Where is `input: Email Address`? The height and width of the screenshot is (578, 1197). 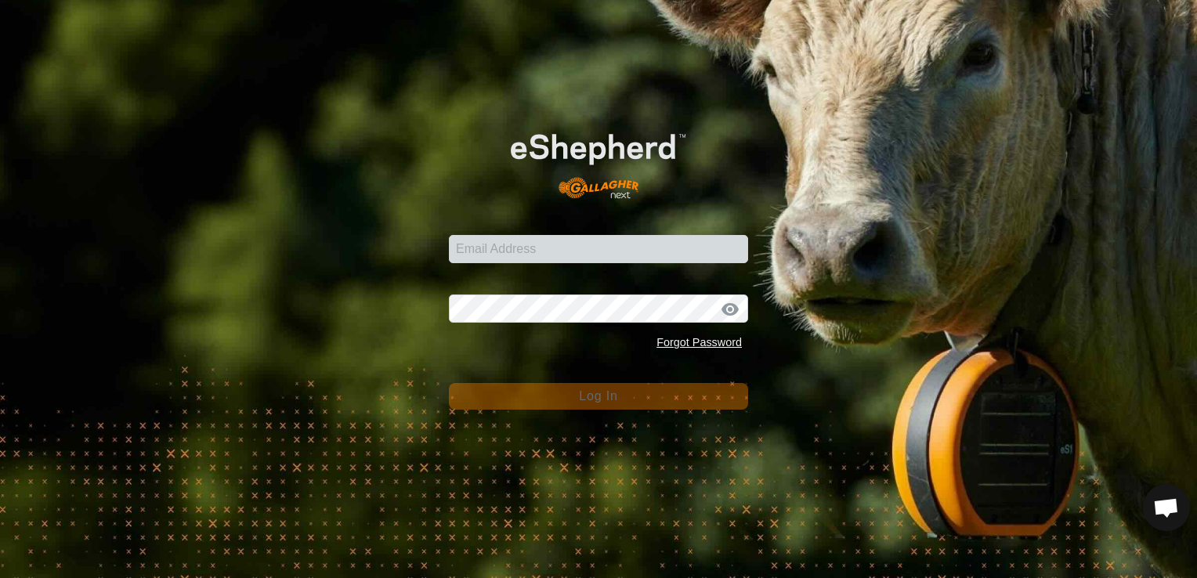 input: Email Address is located at coordinates (599, 249).